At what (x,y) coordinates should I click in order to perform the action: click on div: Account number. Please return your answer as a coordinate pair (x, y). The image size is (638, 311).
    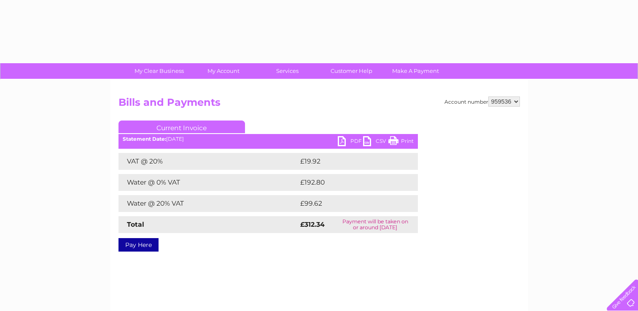
    Looking at the image, I should click on (482, 102).